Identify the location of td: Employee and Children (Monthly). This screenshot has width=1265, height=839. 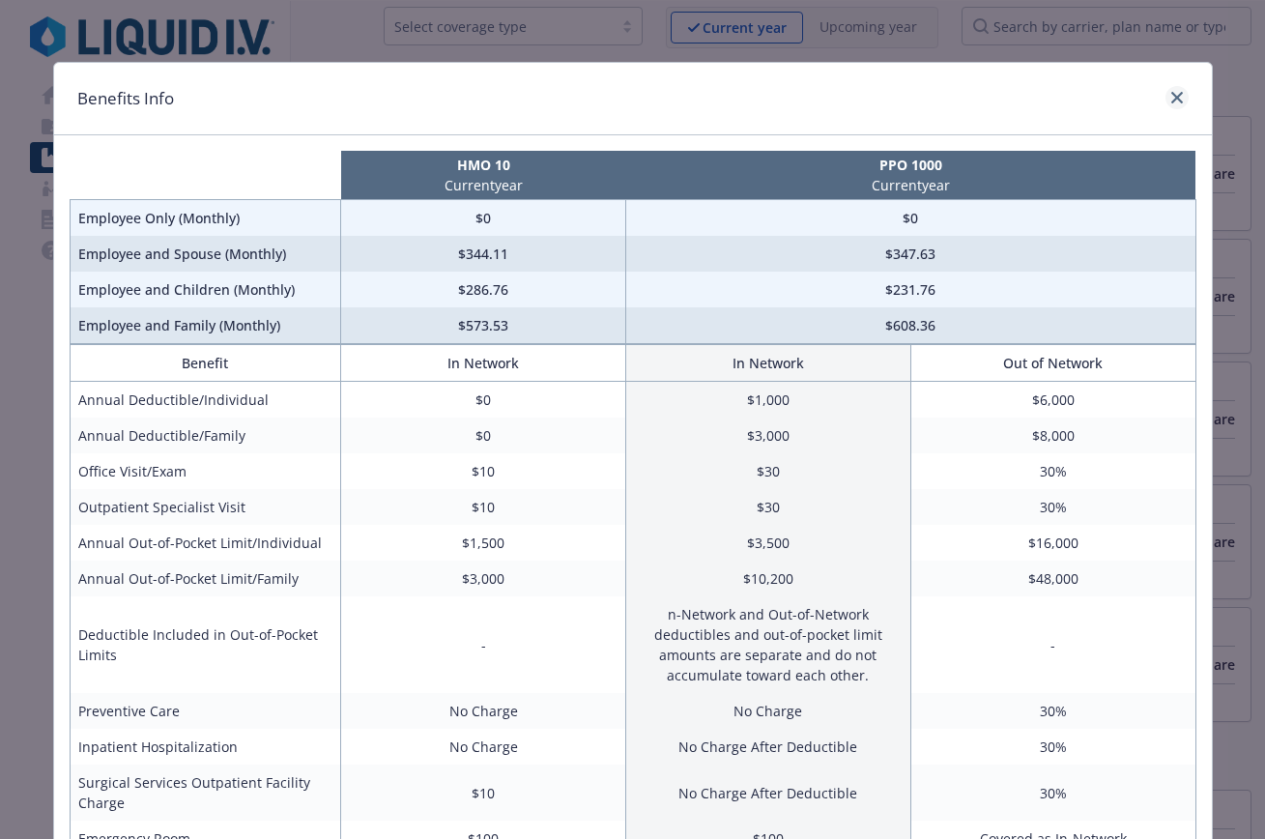
(205, 289).